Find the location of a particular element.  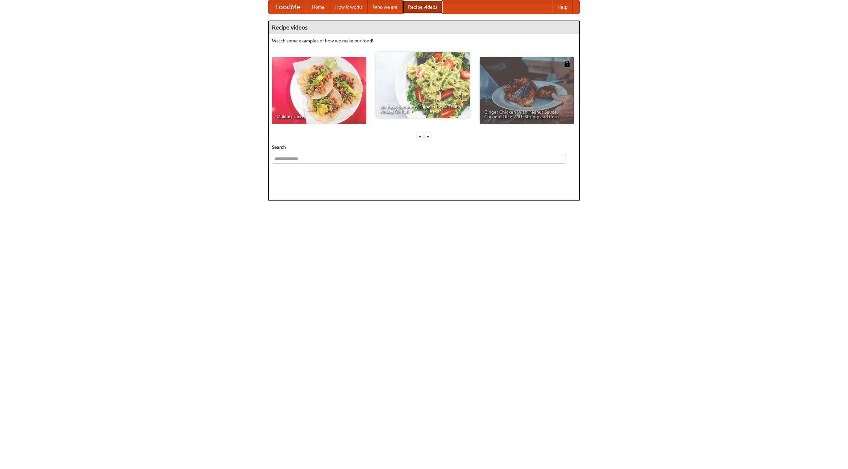

img: 483408.png is located at coordinates (567, 64).